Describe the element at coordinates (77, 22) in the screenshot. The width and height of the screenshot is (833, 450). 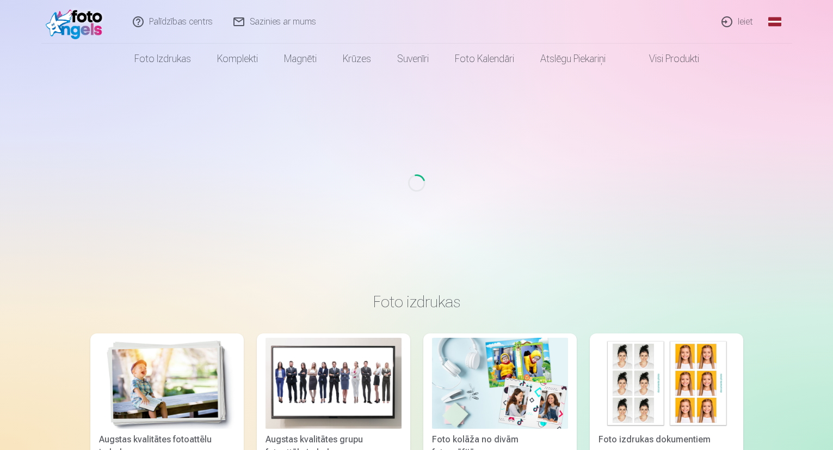
I see `img: /fa1` at that location.